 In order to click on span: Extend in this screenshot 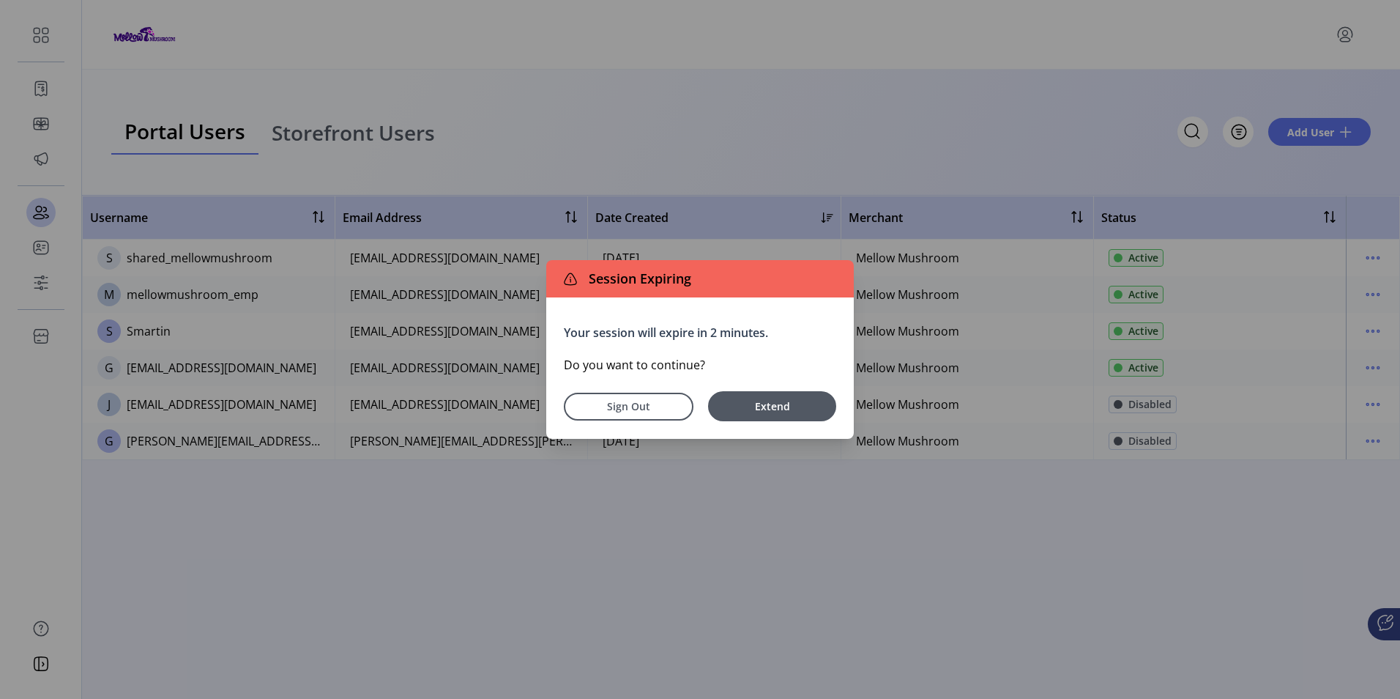, I will do `click(772, 406)`.